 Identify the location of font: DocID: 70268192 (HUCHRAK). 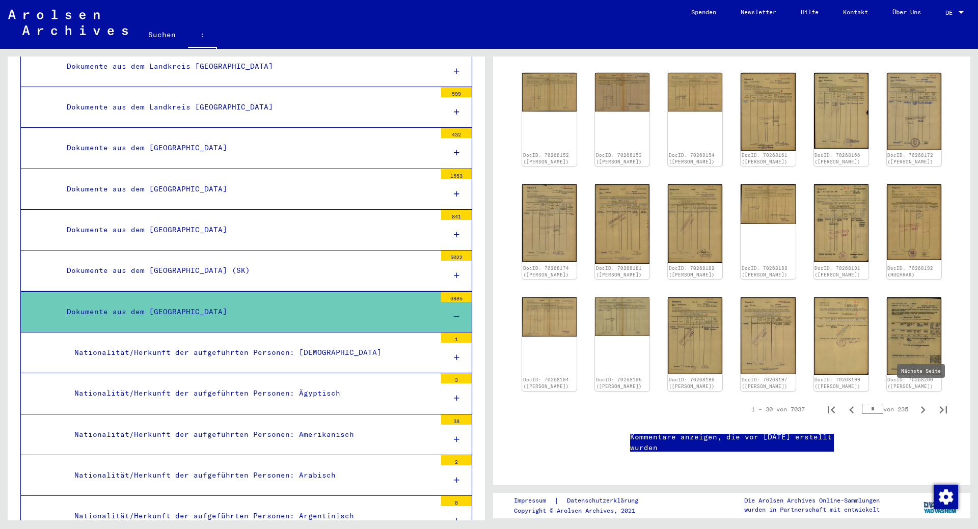
(910, 271).